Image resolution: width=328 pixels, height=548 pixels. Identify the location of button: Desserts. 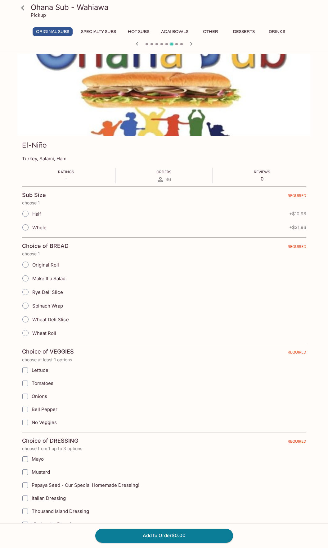
(244, 32).